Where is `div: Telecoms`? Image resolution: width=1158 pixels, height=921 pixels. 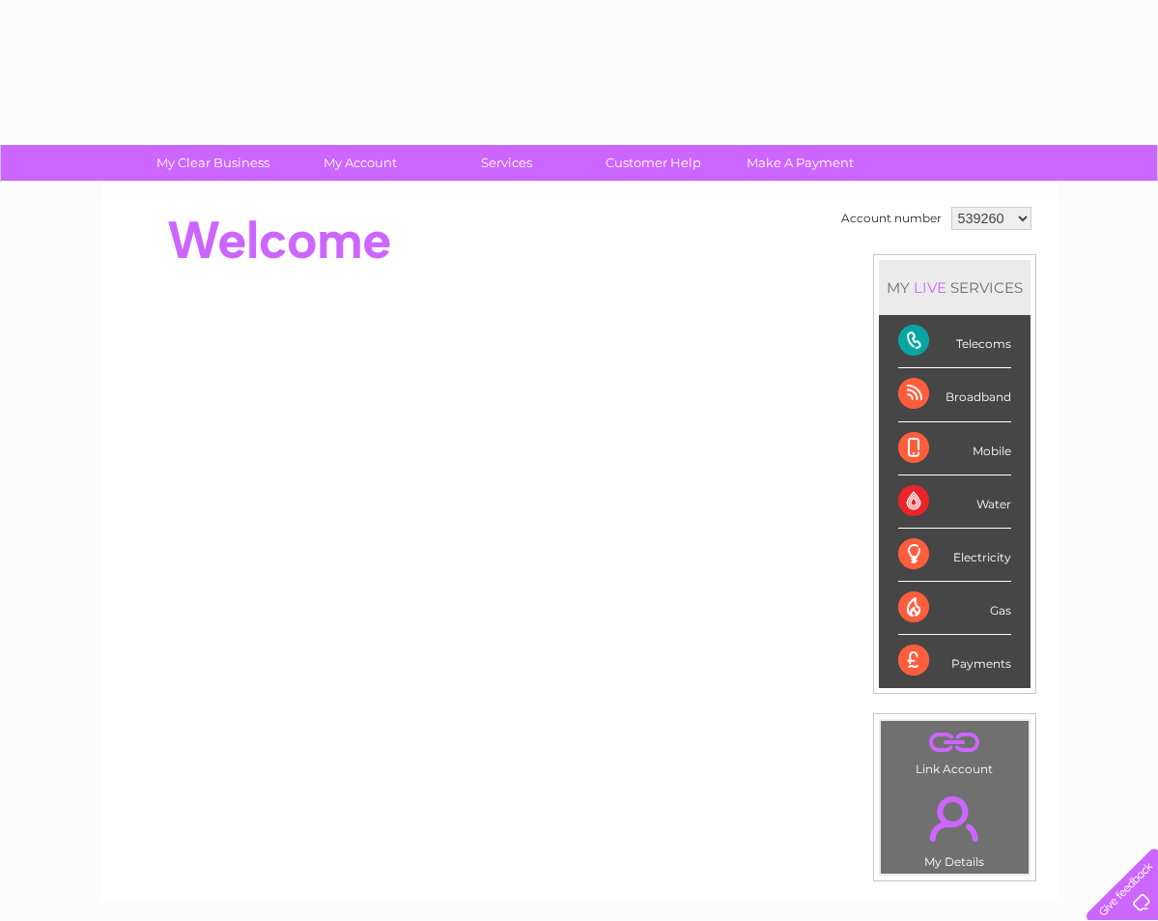
div: Telecoms is located at coordinates (954, 341).